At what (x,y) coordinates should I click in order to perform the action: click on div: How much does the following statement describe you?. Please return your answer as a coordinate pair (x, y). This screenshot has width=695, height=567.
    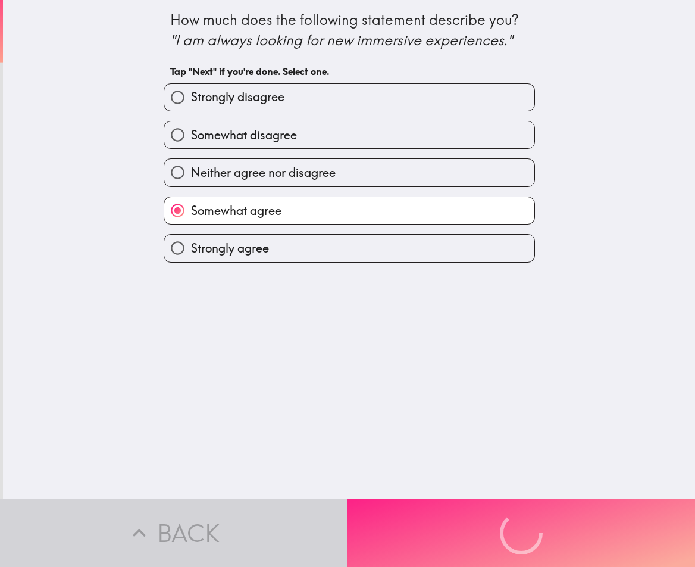
    Looking at the image, I should click on (349, 30).